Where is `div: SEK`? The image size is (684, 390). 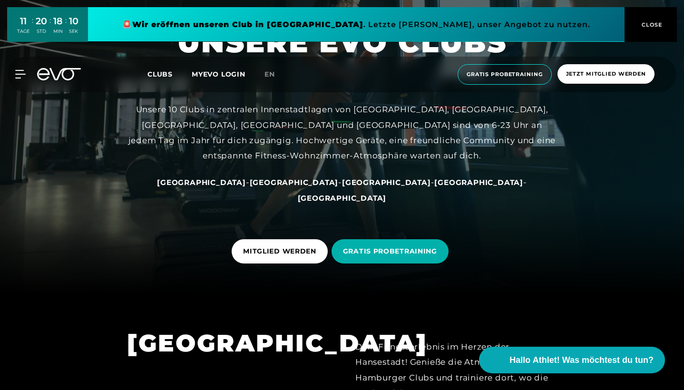 div: SEK is located at coordinates (74, 31).